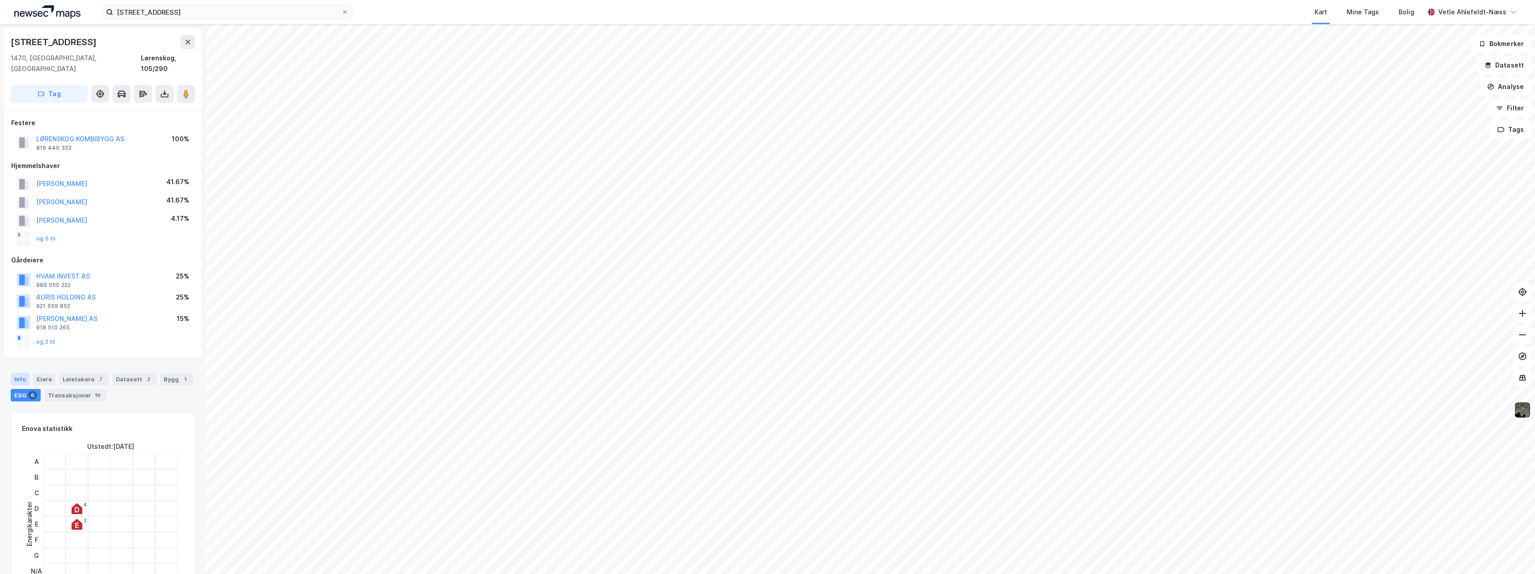  Describe the element at coordinates (47, 12) in the screenshot. I see `img: logo.a4113a55bc3d86da70a041830d287a7e.svg` at that location.